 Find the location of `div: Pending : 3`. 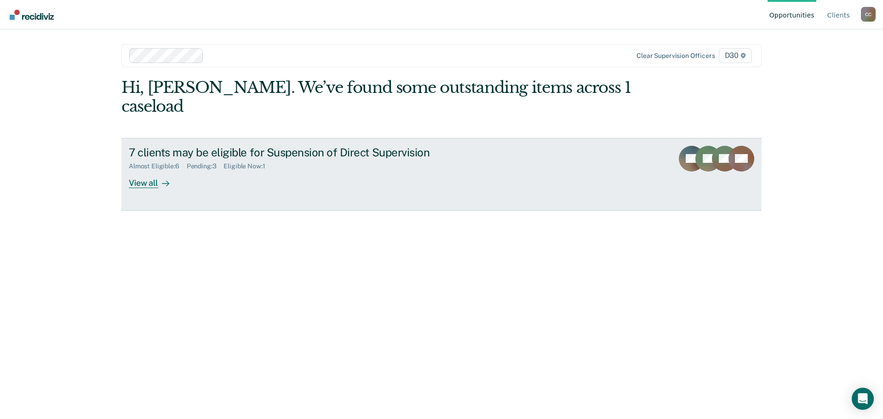

div: Pending : 3 is located at coordinates (205, 166).